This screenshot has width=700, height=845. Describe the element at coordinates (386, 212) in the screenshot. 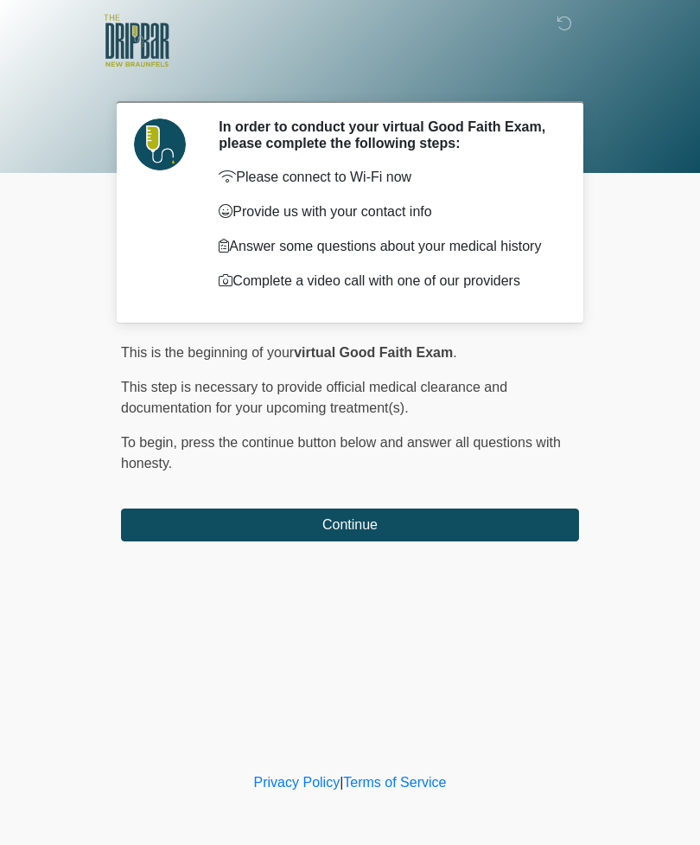

I see `p: Provide us with your contact info` at that location.